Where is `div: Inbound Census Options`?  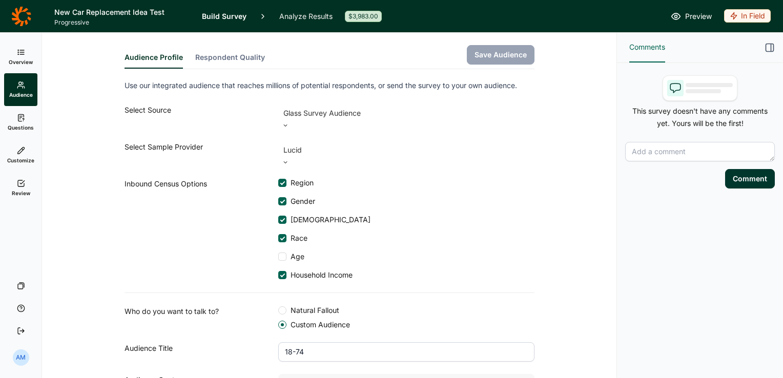 div: Inbound Census Options is located at coordinates (201, 229).